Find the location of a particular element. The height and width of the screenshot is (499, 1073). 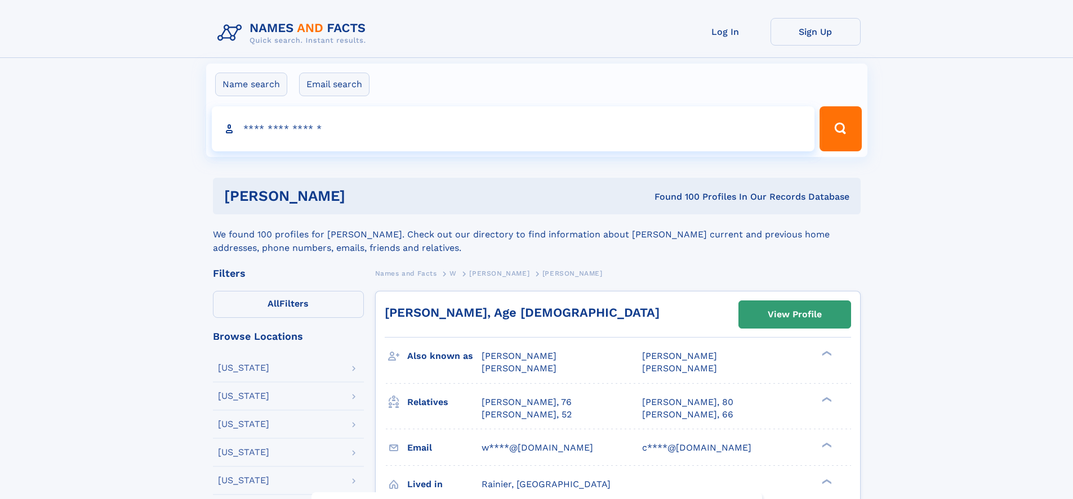

div: View Profile is located at coordinates (794, 315).